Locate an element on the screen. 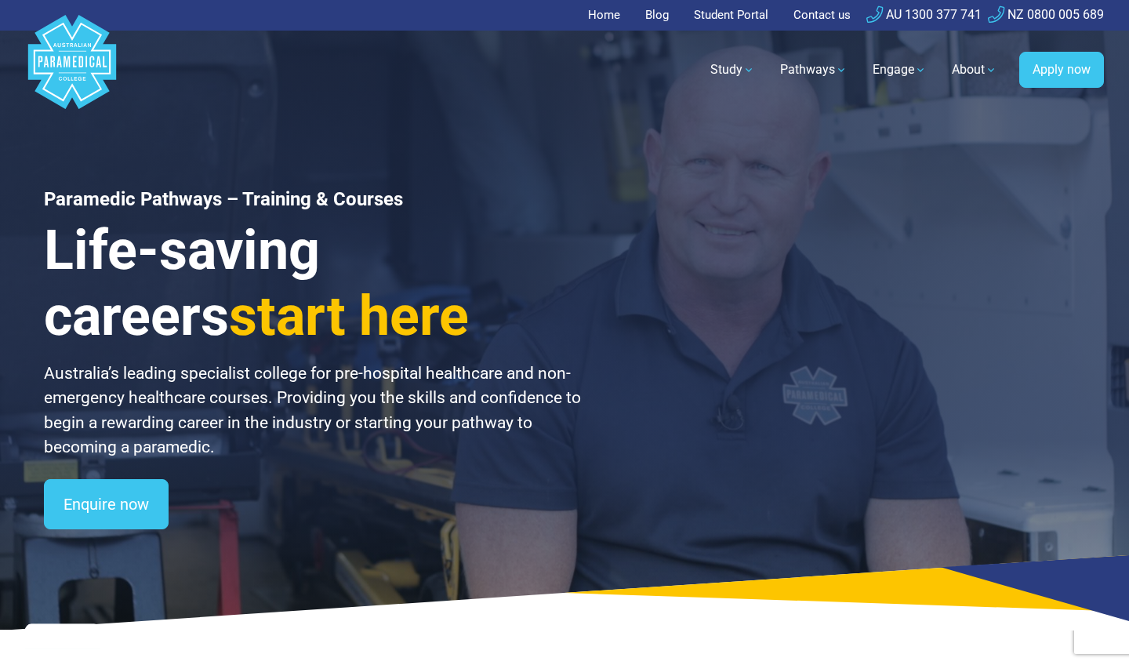 The width and height of the screenshot is (1129, 665). a: About is located at coordinates (975, 70).